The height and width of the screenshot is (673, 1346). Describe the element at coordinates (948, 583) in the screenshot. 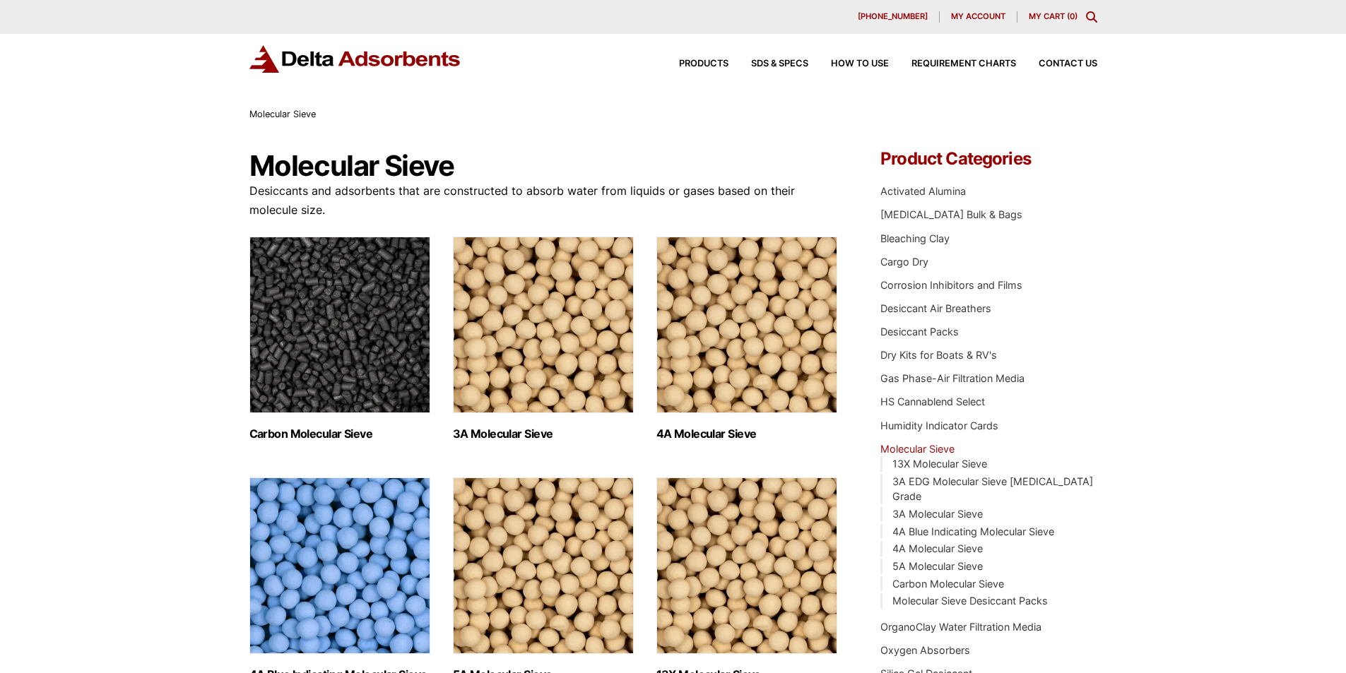

I see `a: Carbon Molecular Sieve` at that location.